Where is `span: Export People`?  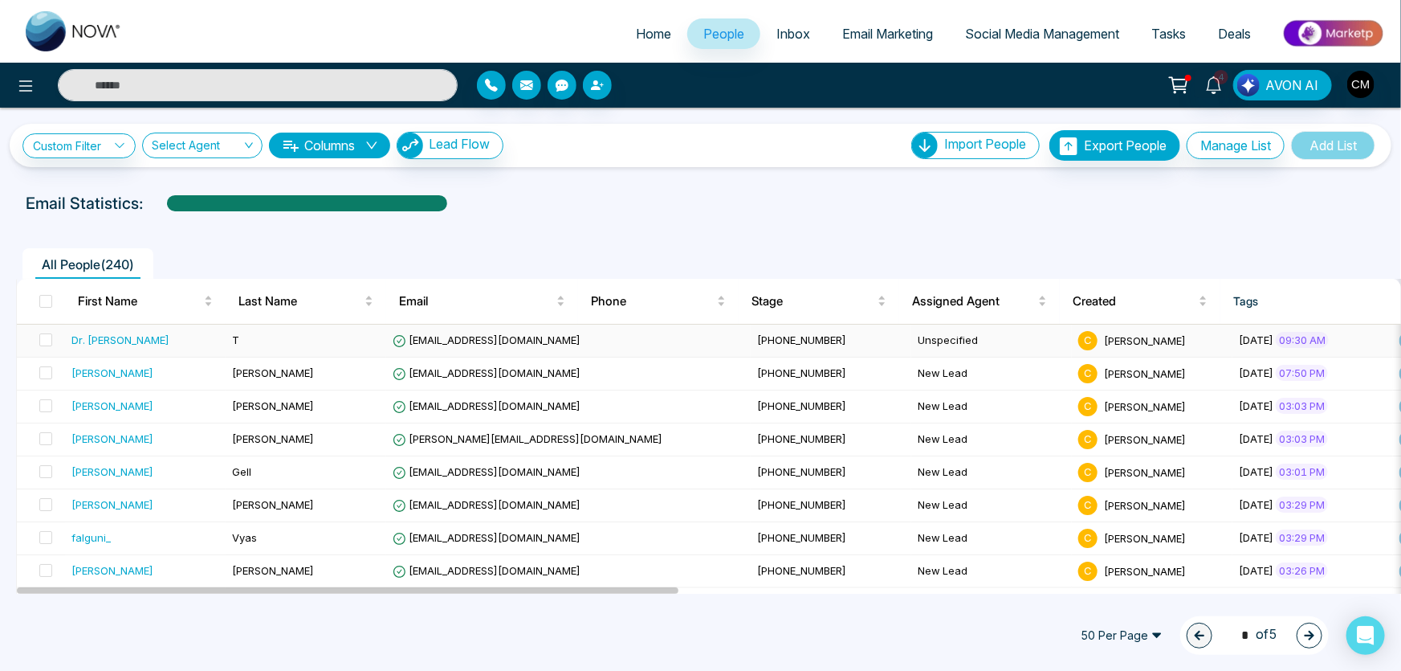 span: Export People is located at coordinates (1125, 145).